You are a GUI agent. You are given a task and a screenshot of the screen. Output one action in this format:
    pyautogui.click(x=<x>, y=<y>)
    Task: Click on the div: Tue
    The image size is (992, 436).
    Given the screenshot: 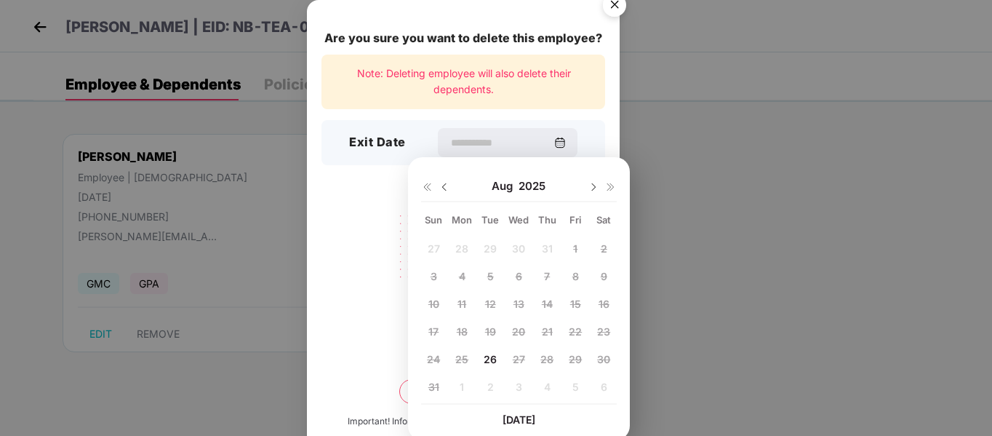 What is the action you would take?
    pyautogui.click(x=490, y=220)
    